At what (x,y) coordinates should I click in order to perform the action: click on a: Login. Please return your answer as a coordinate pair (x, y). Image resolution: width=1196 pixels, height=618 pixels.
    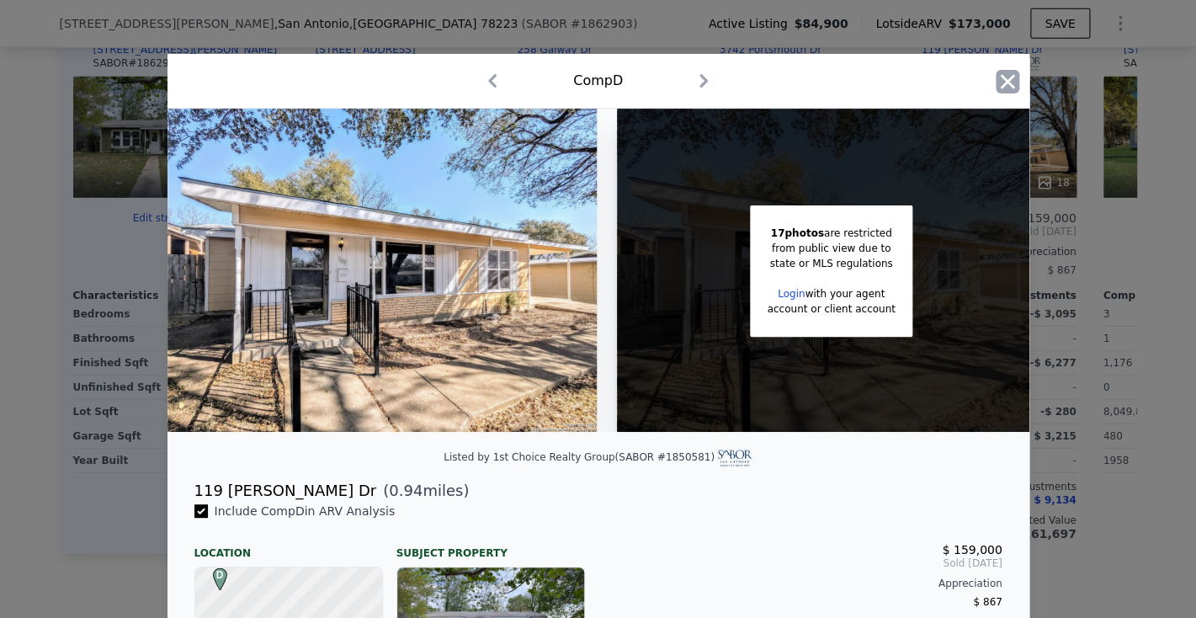
    Looking at the image, I should click on (791, 294).